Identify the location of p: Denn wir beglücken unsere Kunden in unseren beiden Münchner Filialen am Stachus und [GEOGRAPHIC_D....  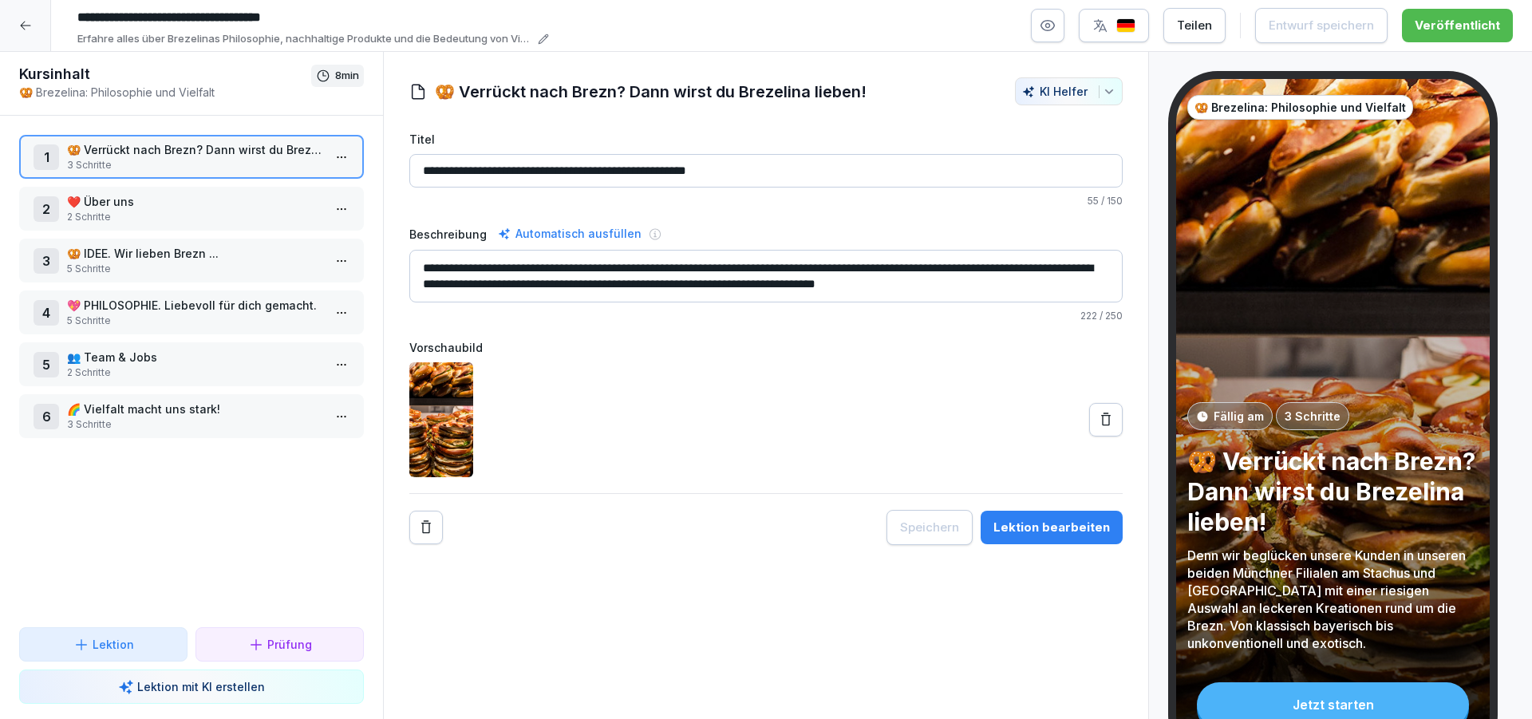
(1333, 599).